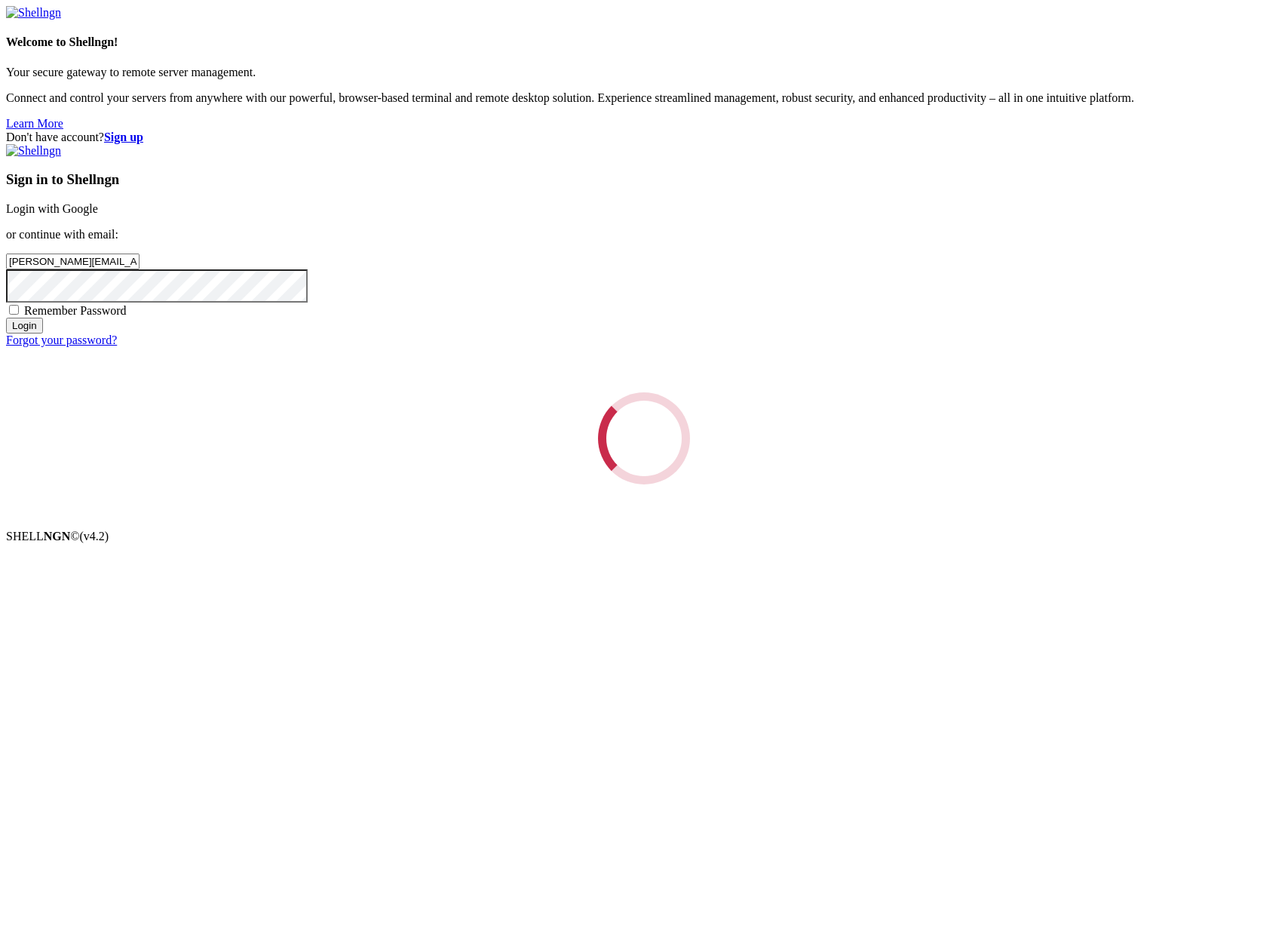 This screenshot has width=1288, height=944. I want to click on strong: Sign up, so click(124, 136).